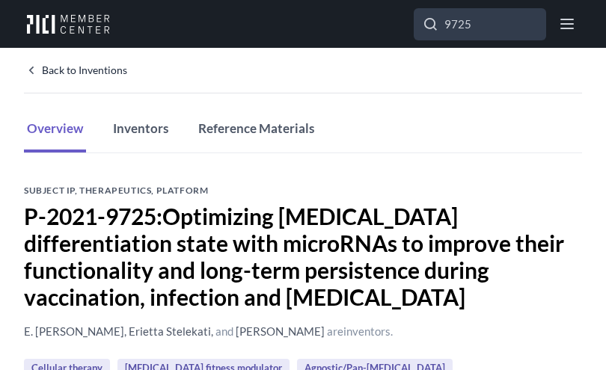  What do you see at coordinates (224, 331) in the screenshot?
I see `span: and` at bounding box center [224, 331].